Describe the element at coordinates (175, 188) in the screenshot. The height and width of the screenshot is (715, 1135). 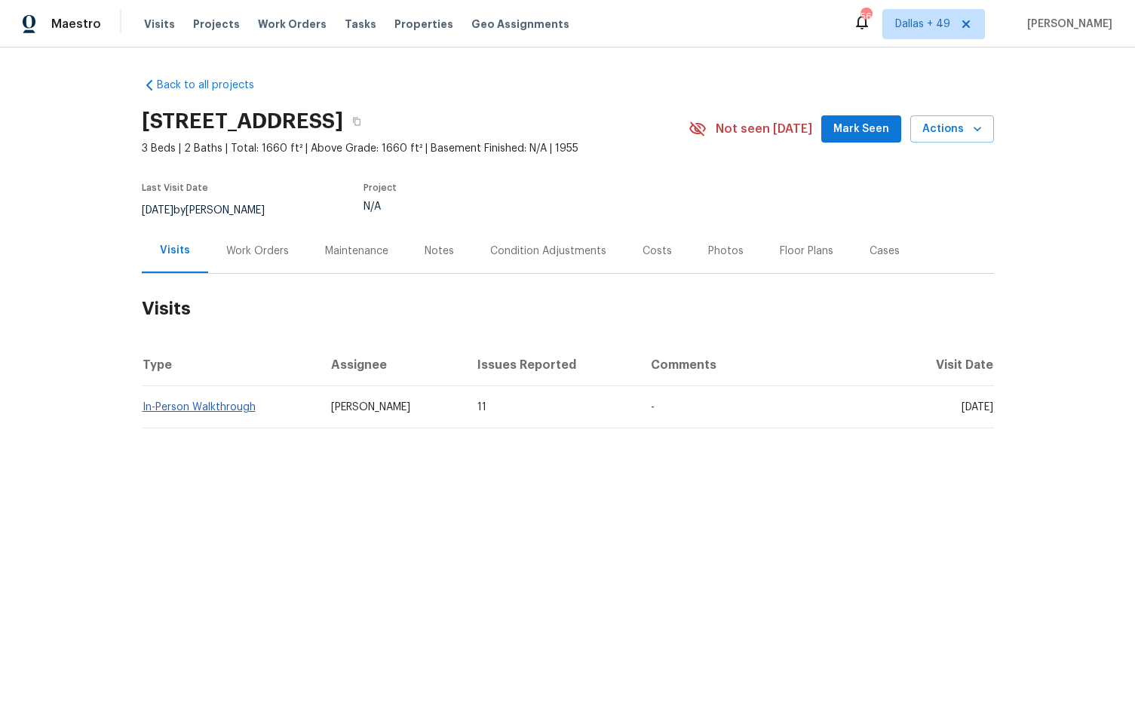
I see `span: Last Visit Date` at that location.